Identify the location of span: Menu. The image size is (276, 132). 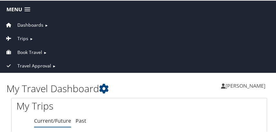
(14, 9).